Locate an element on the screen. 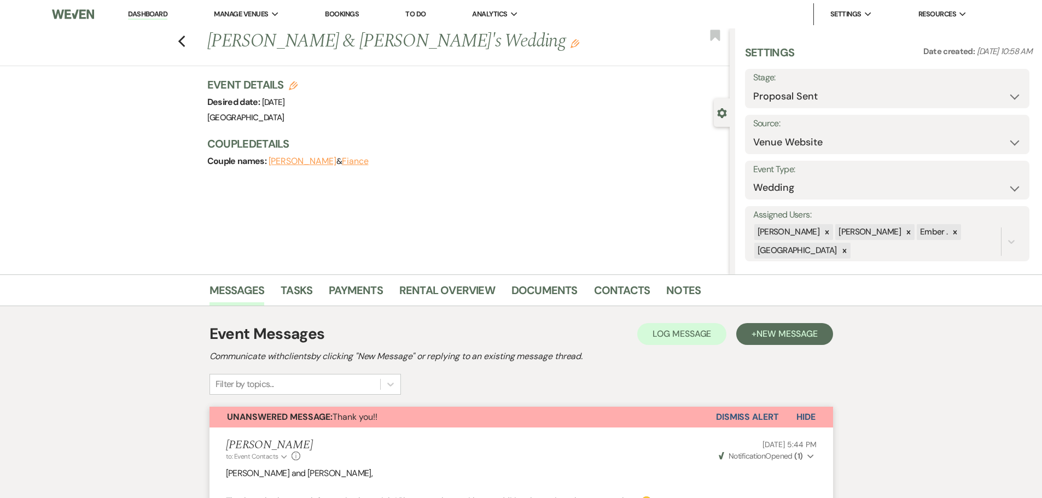 The image size is (1042, 498). a: Tasks is located at coordinates (296, 294).